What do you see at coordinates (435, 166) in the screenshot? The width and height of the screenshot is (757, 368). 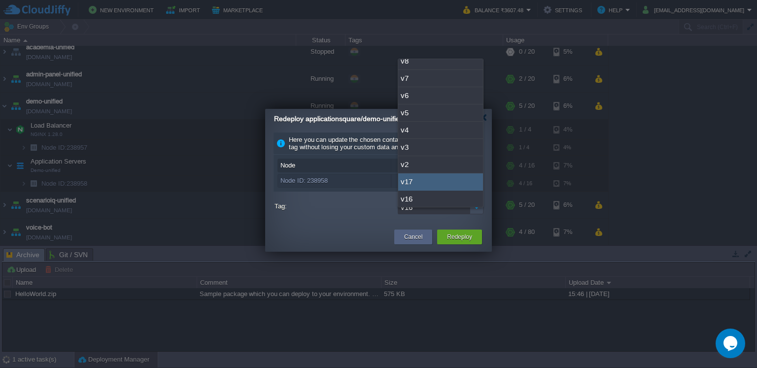 I see `div: Tag` at bounding box center [435, 166].